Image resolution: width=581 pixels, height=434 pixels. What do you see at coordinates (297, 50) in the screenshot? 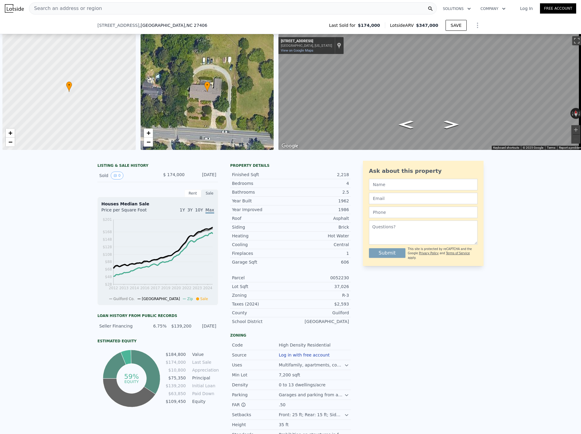
I see `a: View on Google Maps` at bounding box center [297, 50].